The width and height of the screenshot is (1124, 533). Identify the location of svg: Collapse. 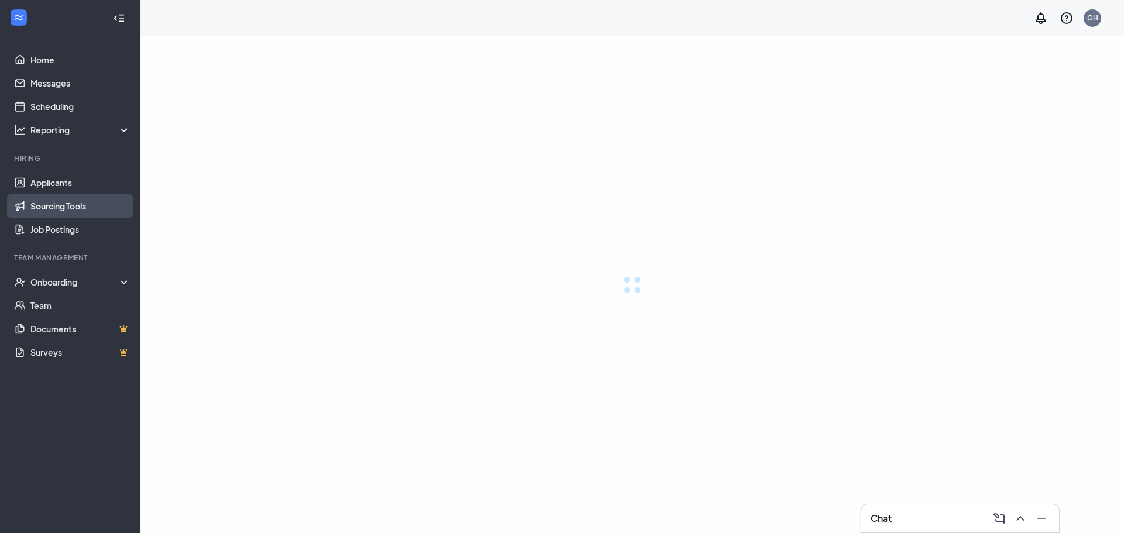
(119, 18).